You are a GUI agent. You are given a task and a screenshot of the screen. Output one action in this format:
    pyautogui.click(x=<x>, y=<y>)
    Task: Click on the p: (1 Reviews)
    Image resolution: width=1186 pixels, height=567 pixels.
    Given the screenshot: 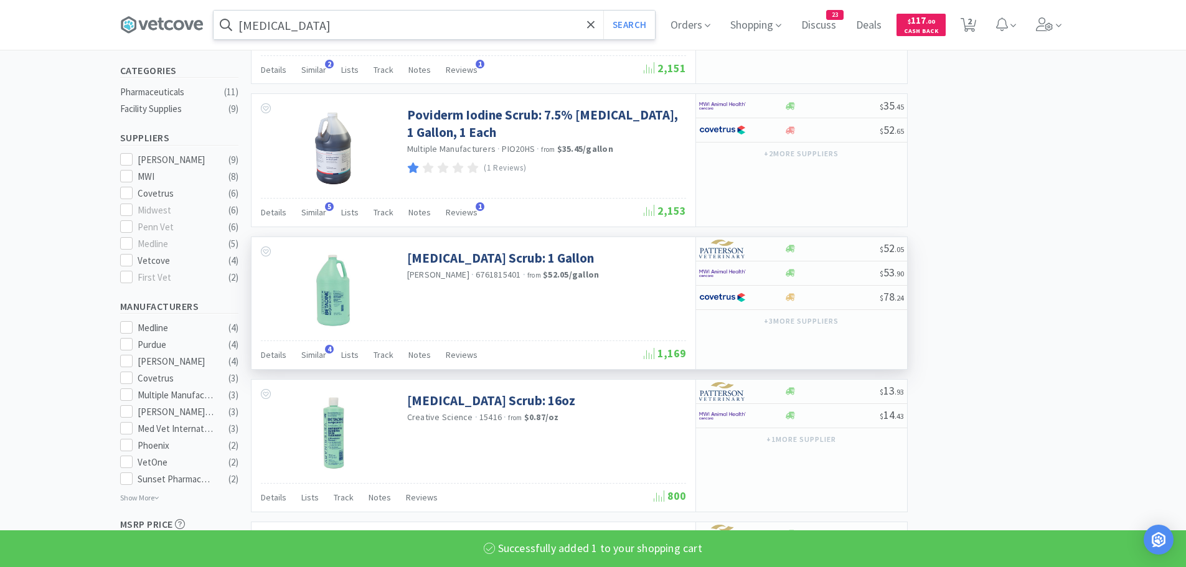 What is the action you would take?
    pyautogui.click(x=505, y=168)
    